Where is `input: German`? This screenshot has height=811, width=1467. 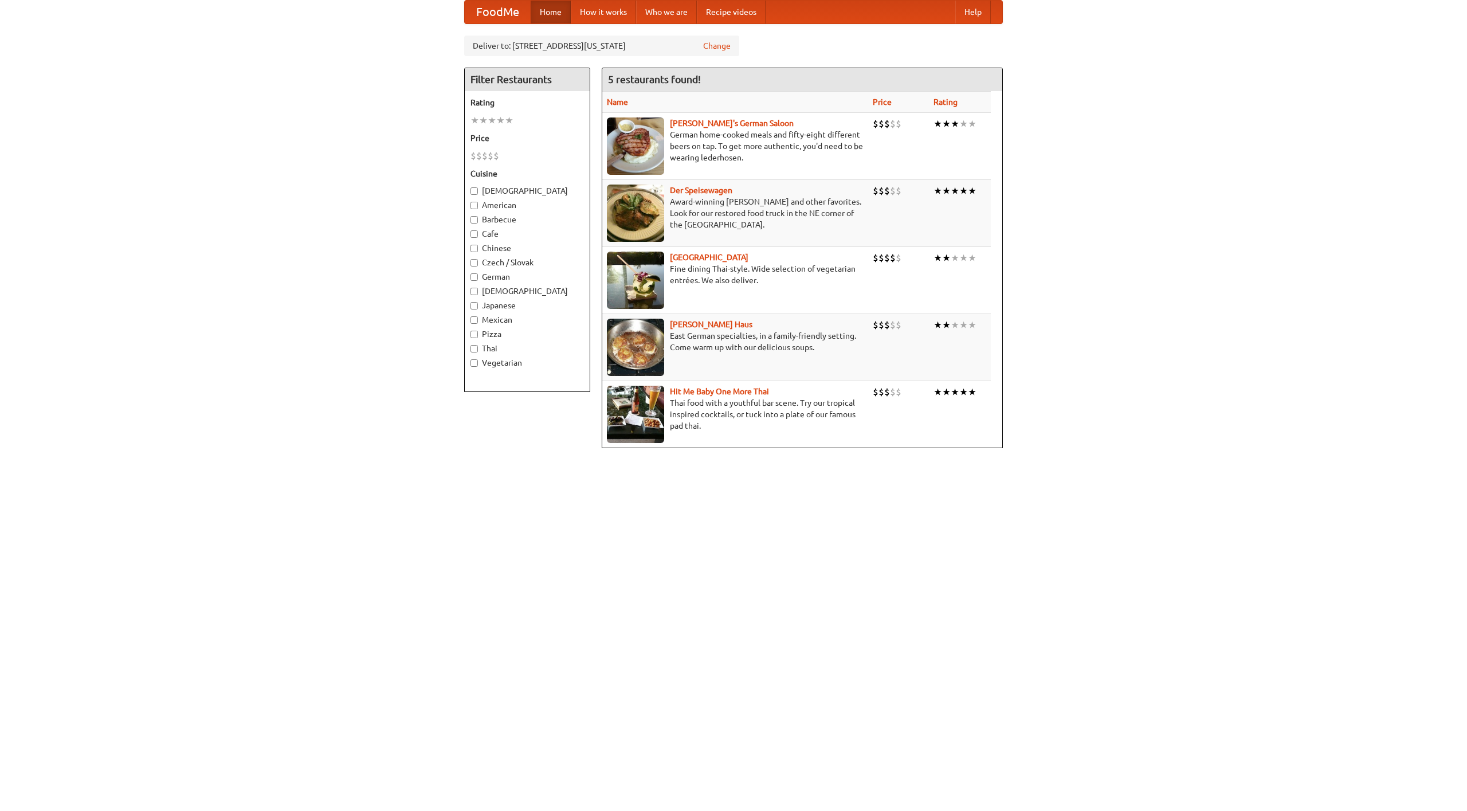 input: German is located at coordinates (474, 277).